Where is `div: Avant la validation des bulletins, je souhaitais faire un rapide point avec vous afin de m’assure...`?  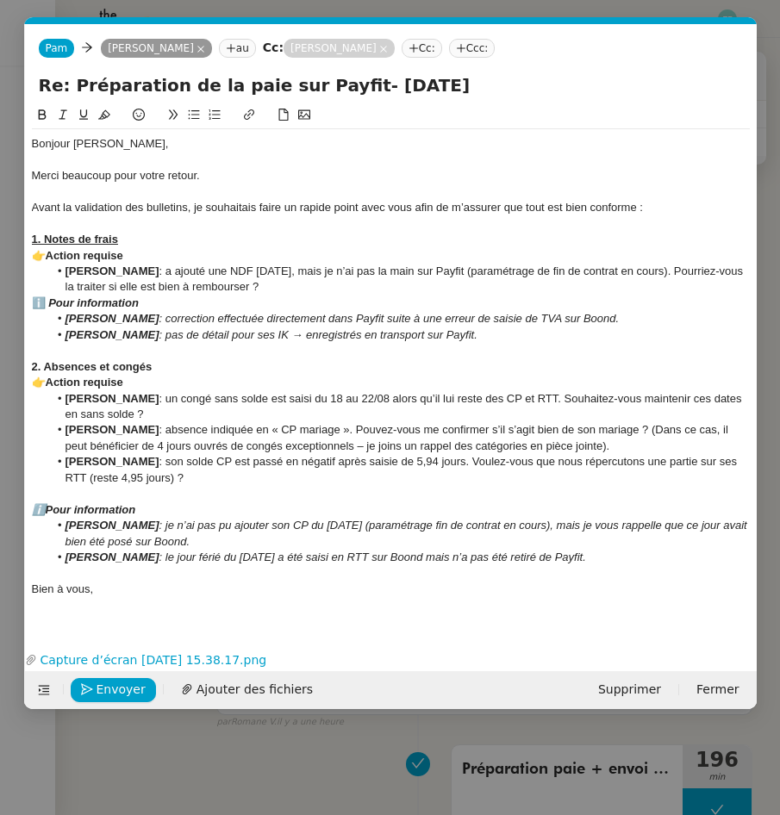 div: Avant la validation des bulletins, je souhaitais faire un rapide point avec vous afin de m’assure... is located at coordinates (390, 208).